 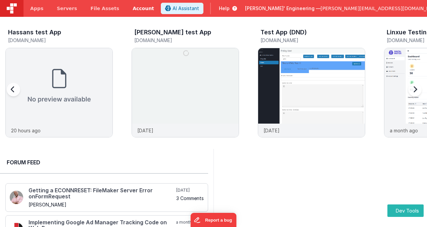 I want to click on h3: Hassans test App, so click(x=35, y=32).